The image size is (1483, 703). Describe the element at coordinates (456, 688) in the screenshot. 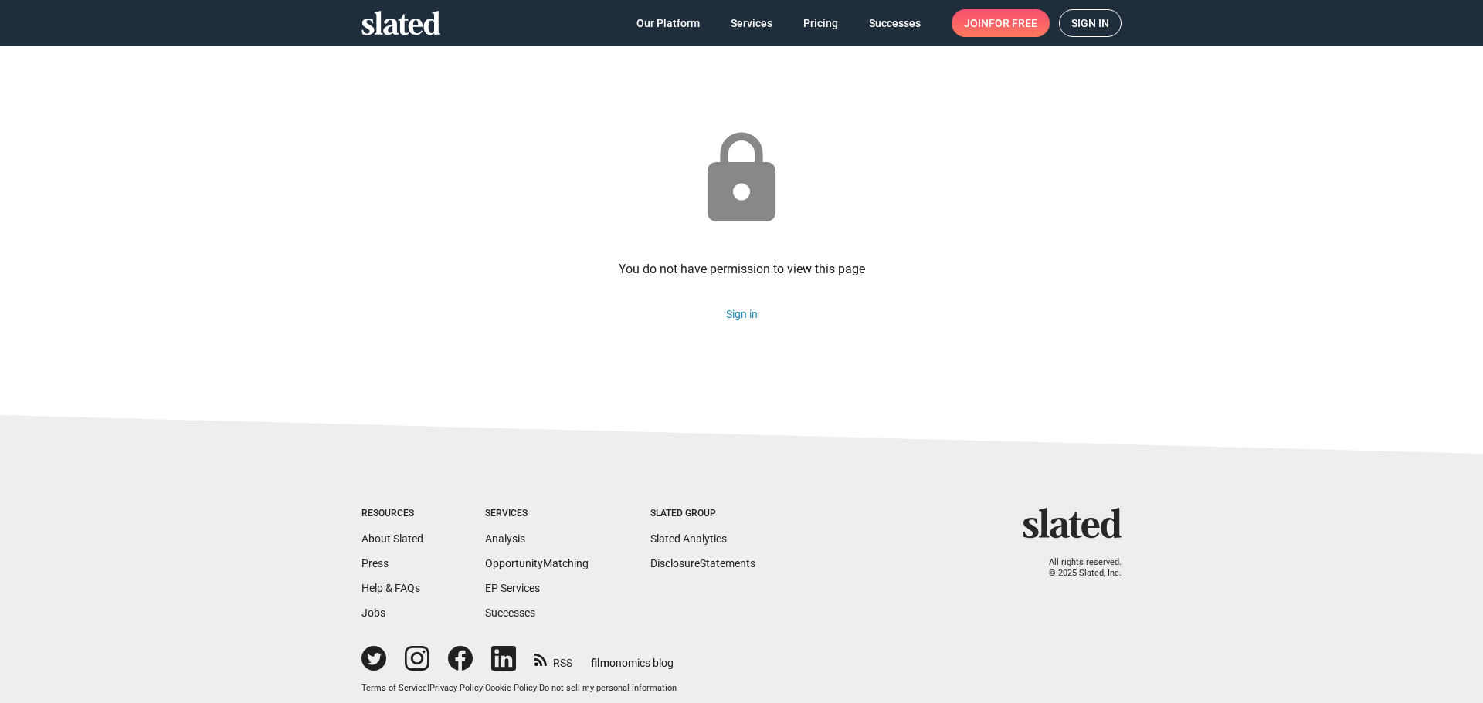

I see `a: Privacy Policy` at that location.